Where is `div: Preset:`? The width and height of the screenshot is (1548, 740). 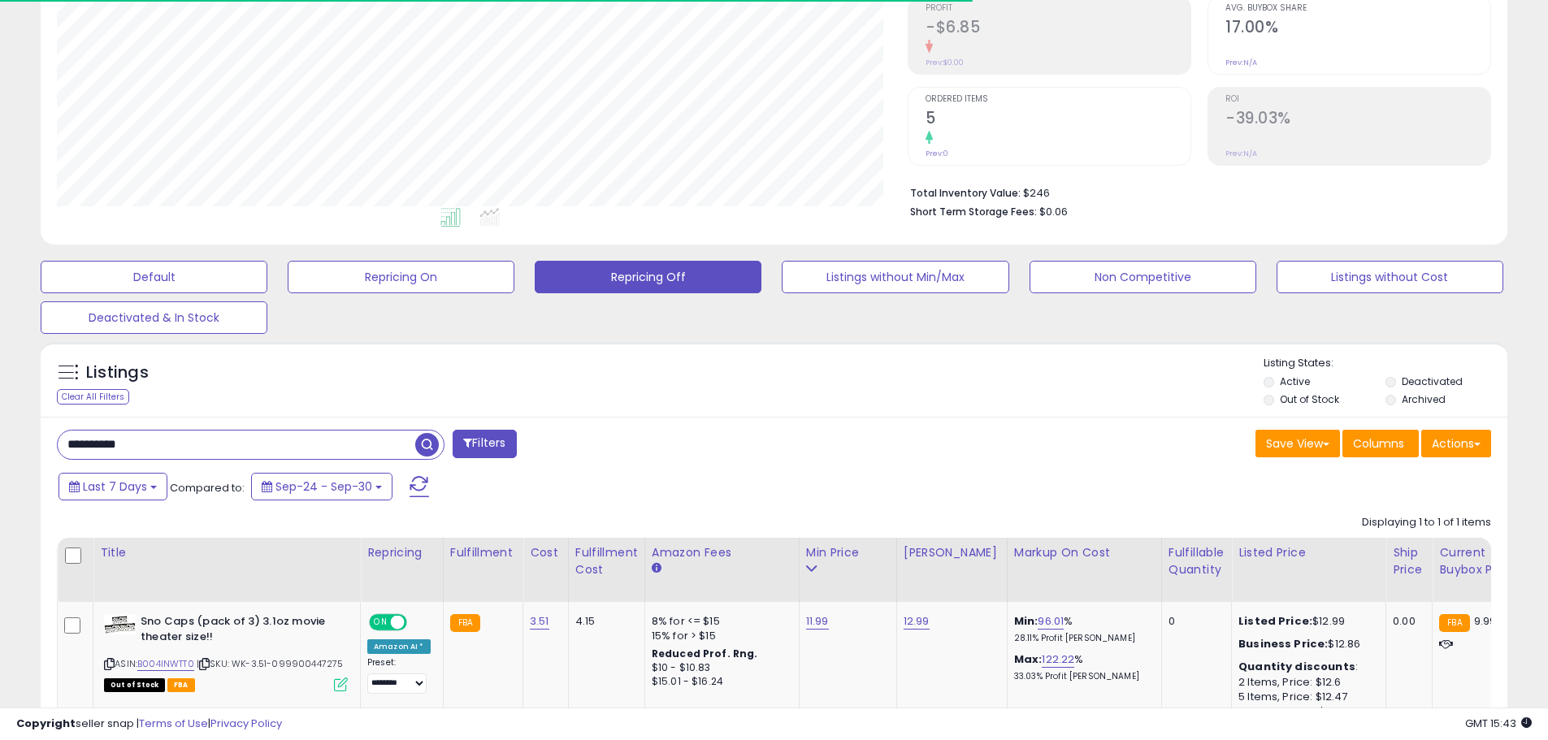
div: Preset: is located at coordinates (399, 675).